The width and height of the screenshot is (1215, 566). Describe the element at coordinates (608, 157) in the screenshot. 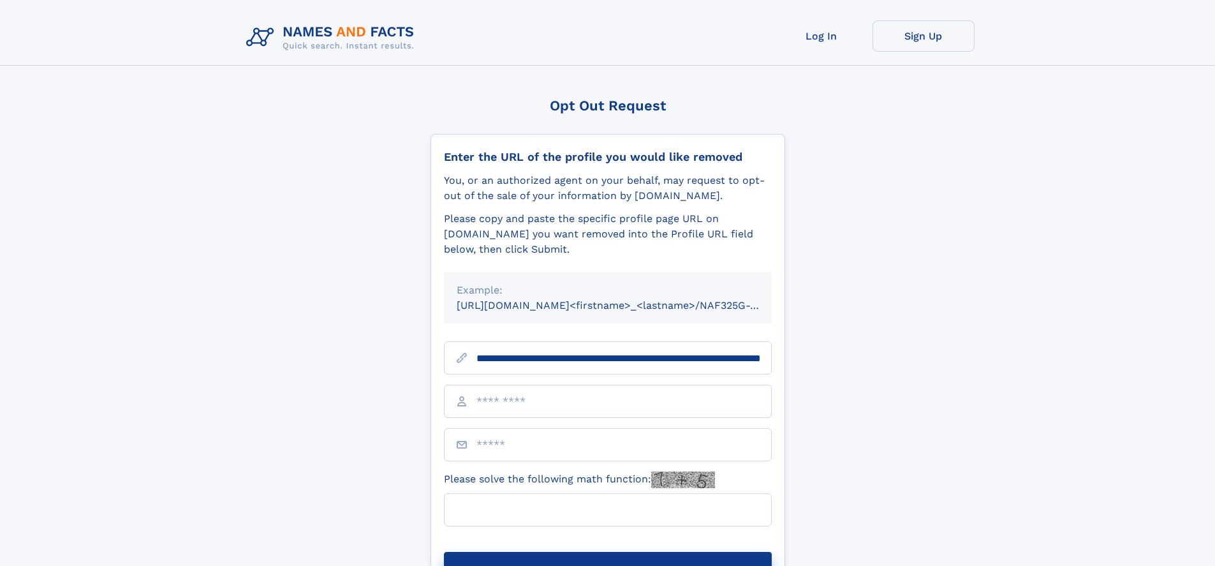

I see `div: Enter the URL of the profile you would like removed` at that location.